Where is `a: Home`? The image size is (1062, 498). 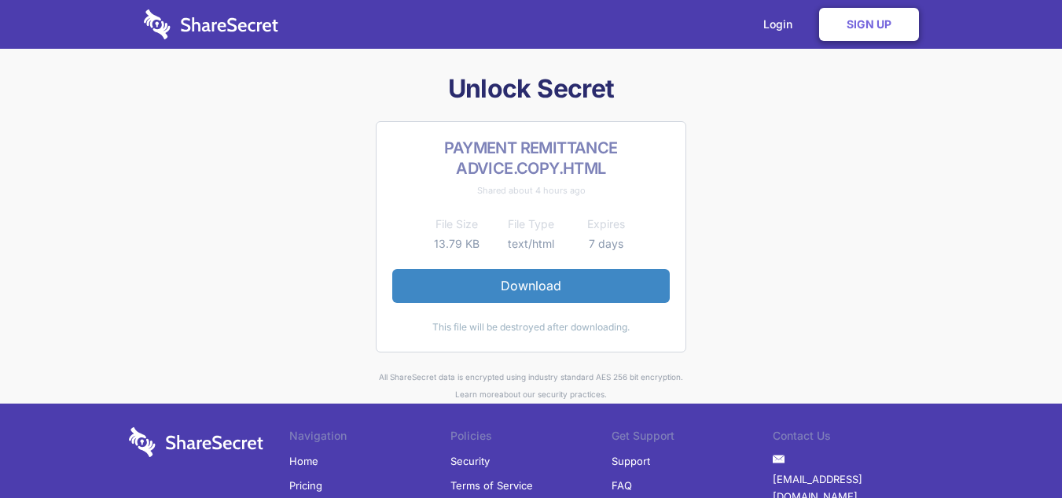 a: Home is located at coordinates (303, 461).